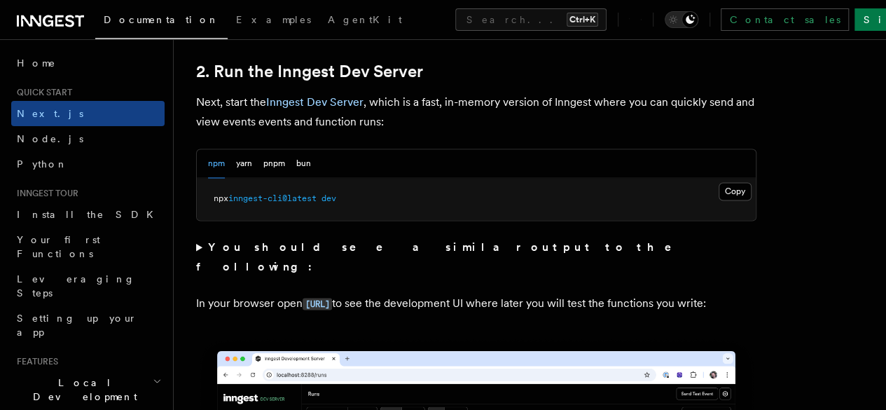 This screenshot has height=410, width=886. What do you see at coordinates (785, 20) in the screenshot?
I see `a: Contact sales` at bounding box center [785, 20].